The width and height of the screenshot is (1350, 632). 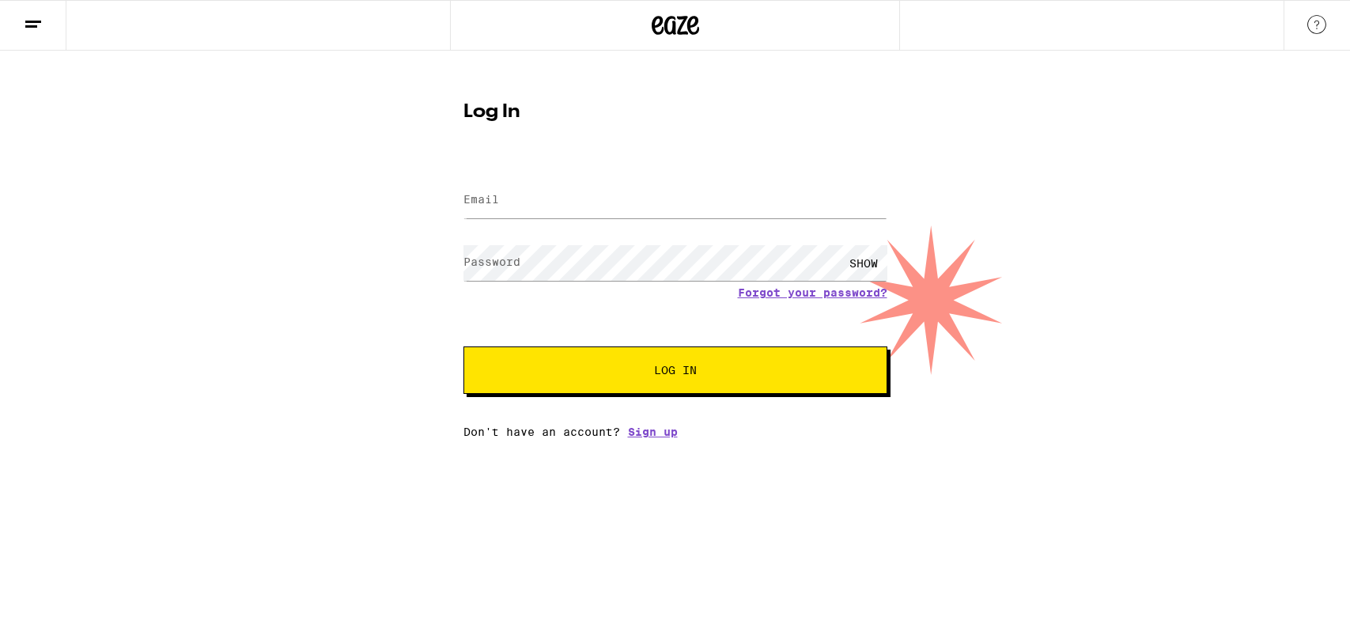 What do you see at coordinates (652, 432) in the screenshot?
I see `a: Sign up` at bounding box center [652, 432].